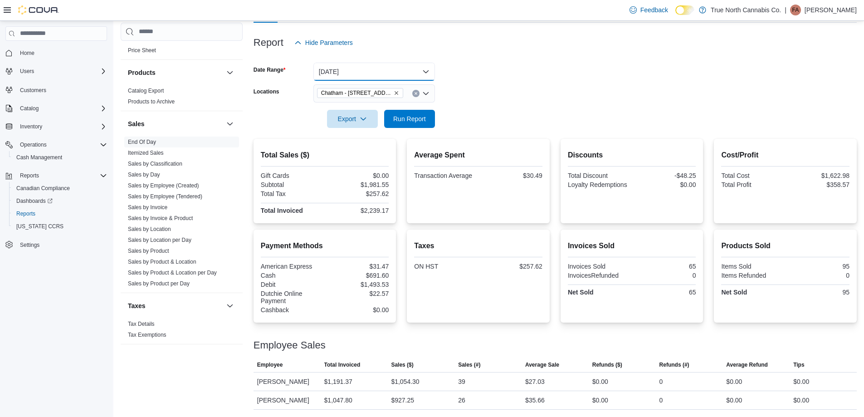 The width and height of the screenshot is (864, 417). I want to click on button: Clear input, so click(416, 93).